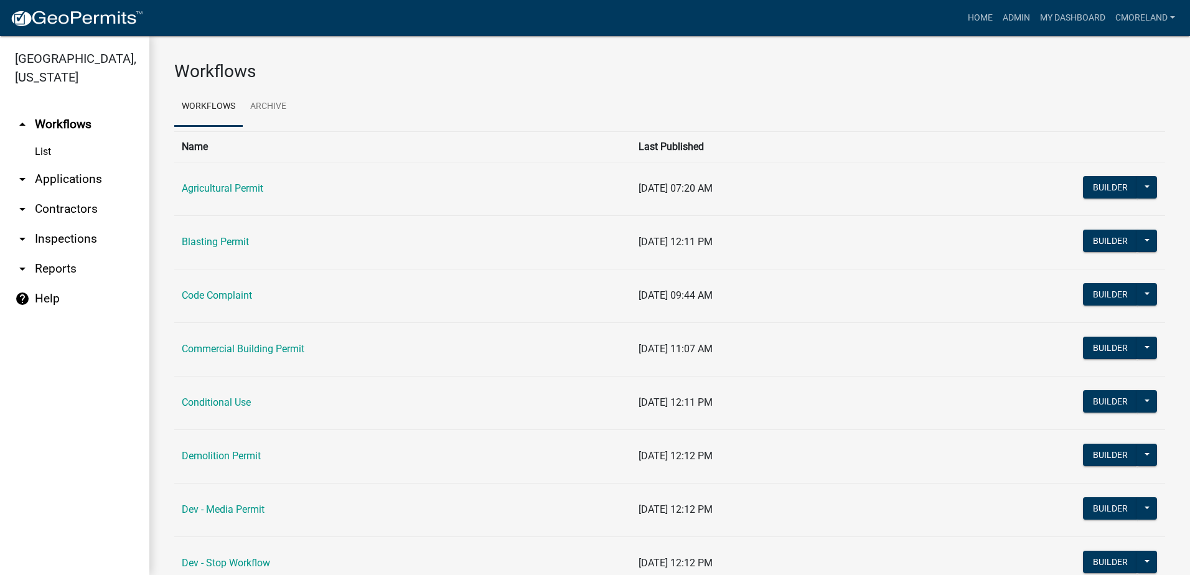 The width and height of the screenshot is (1190, 575). Describe the element at coordinates (669, 72) in the screenshot. I see `h3: Workflows` at that location.